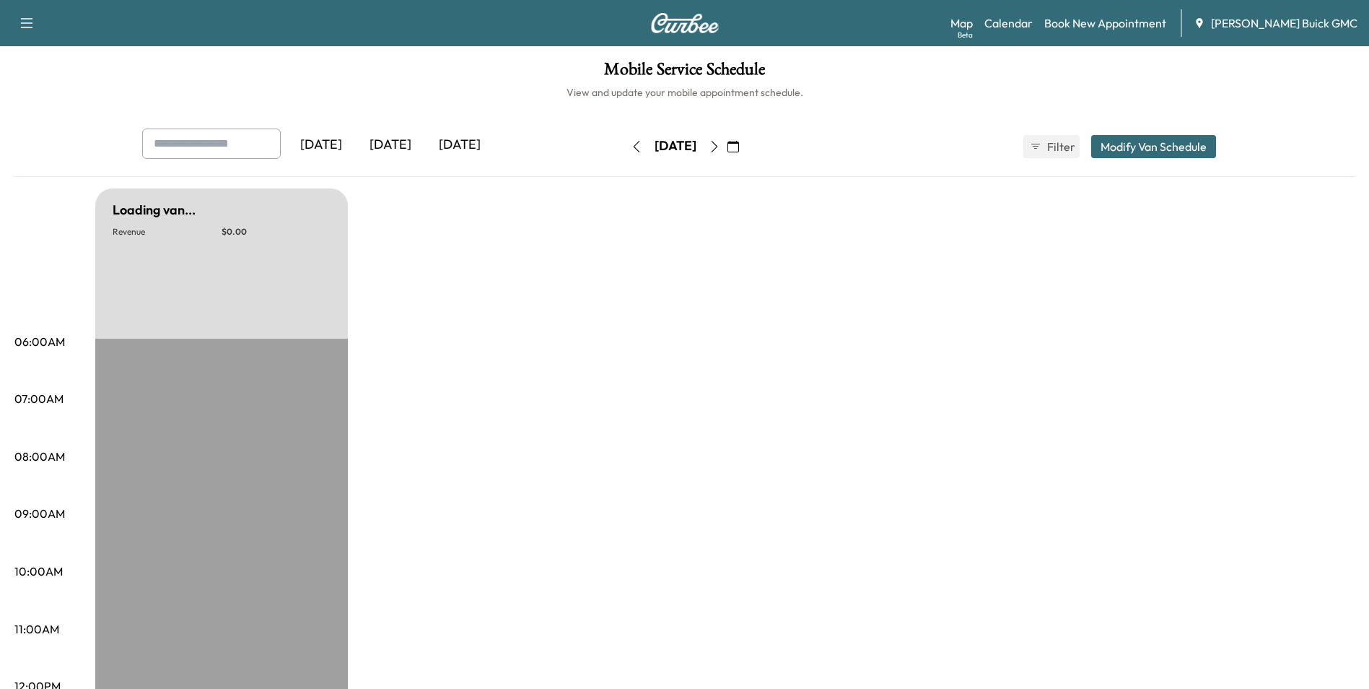 The height and width of the screenshot is (689, 1369). I want to click on p: 07:00AM, so click(39, 398).